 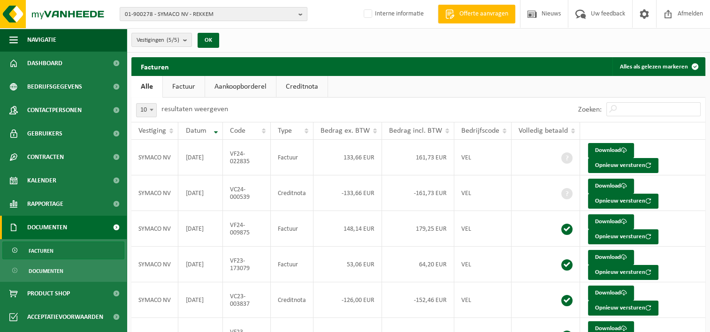 What do you see at coordinates (240, 87) in the screenshot?
I see `a: Aankoopborderel` at bounding box center [240, 87].